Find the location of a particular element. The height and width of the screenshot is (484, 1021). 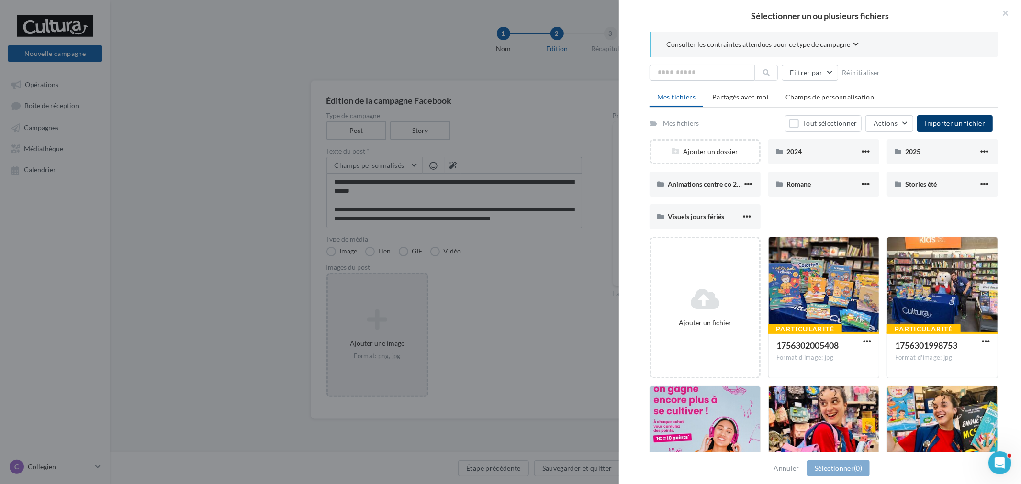

div: Ajouter un dossier is located at coordinates (705, 152).